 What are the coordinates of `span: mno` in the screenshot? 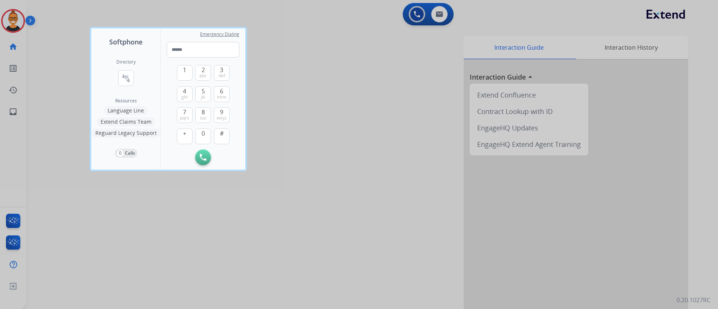 It's located at (221, 97).